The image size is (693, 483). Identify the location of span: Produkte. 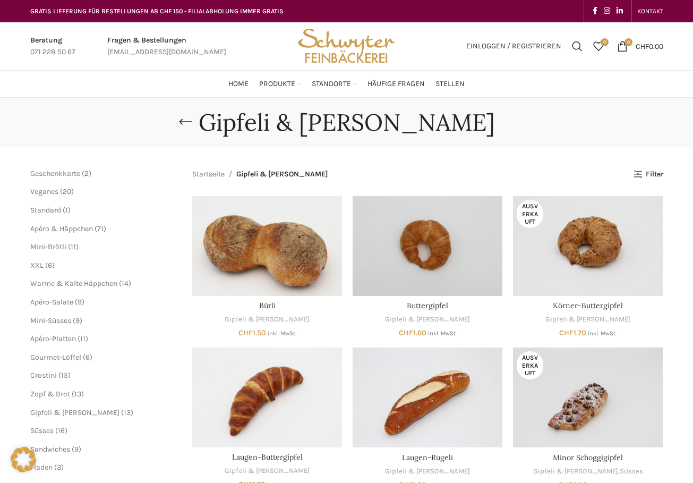
(277, 84).